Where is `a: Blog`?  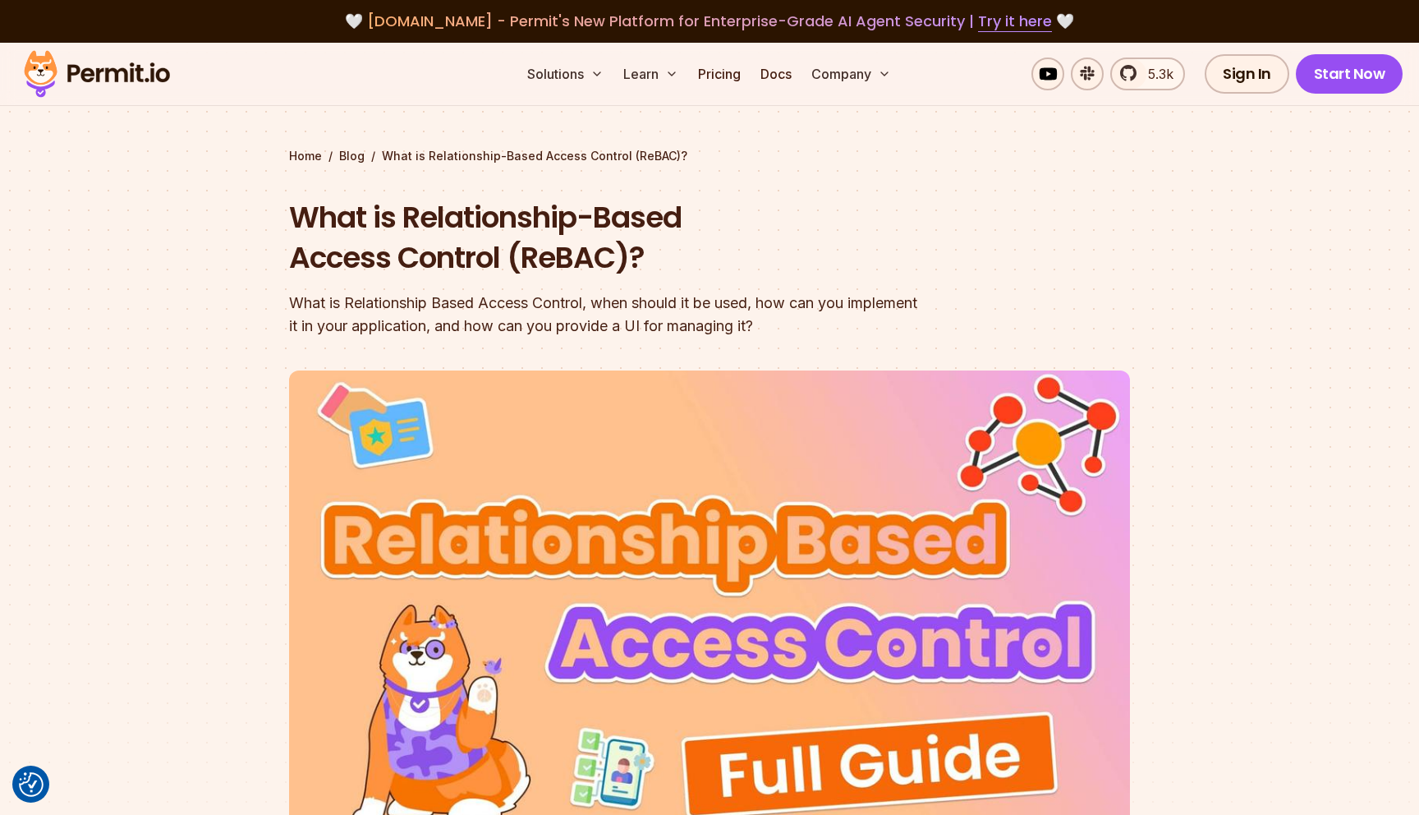
a: Blog is located at coordinates (352, 156).